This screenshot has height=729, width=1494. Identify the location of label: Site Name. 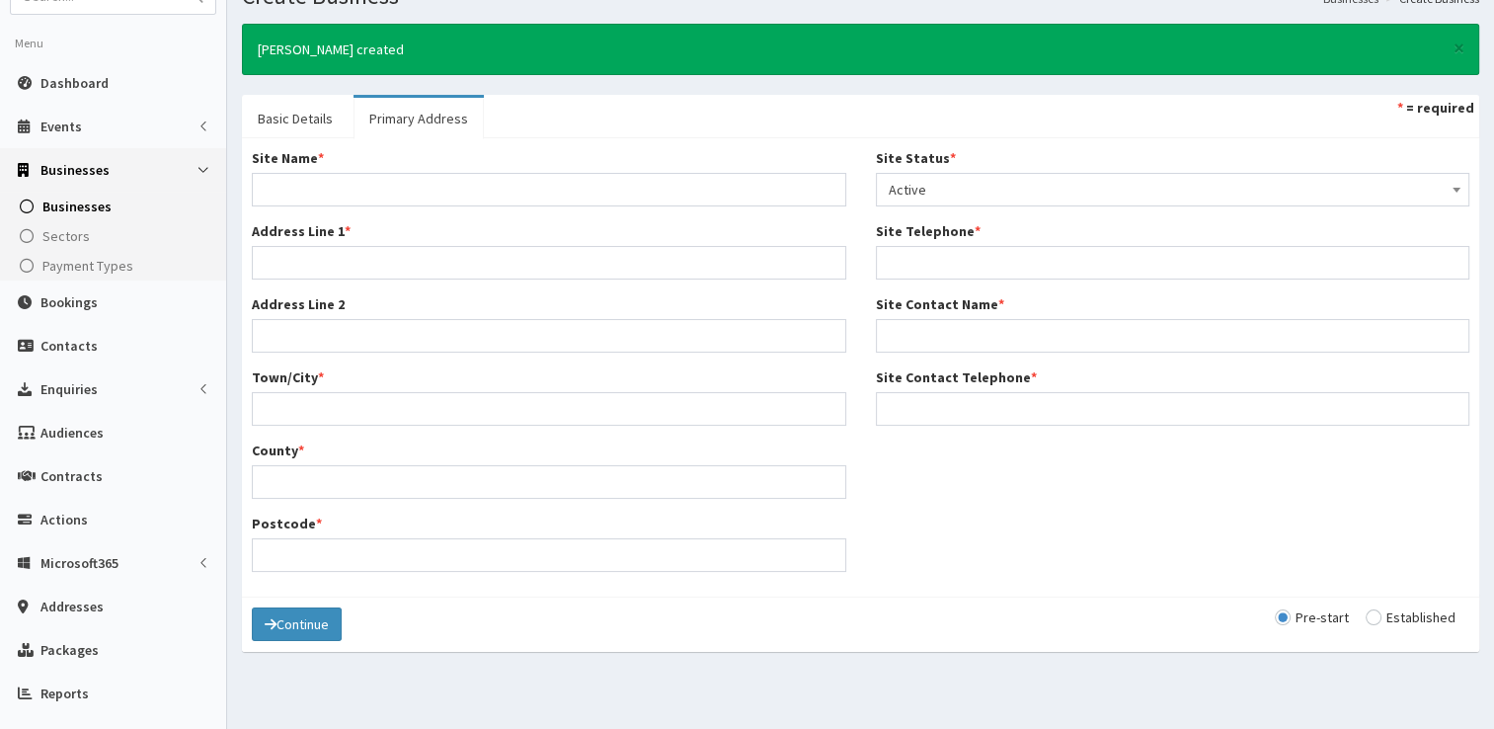
(287, 158).